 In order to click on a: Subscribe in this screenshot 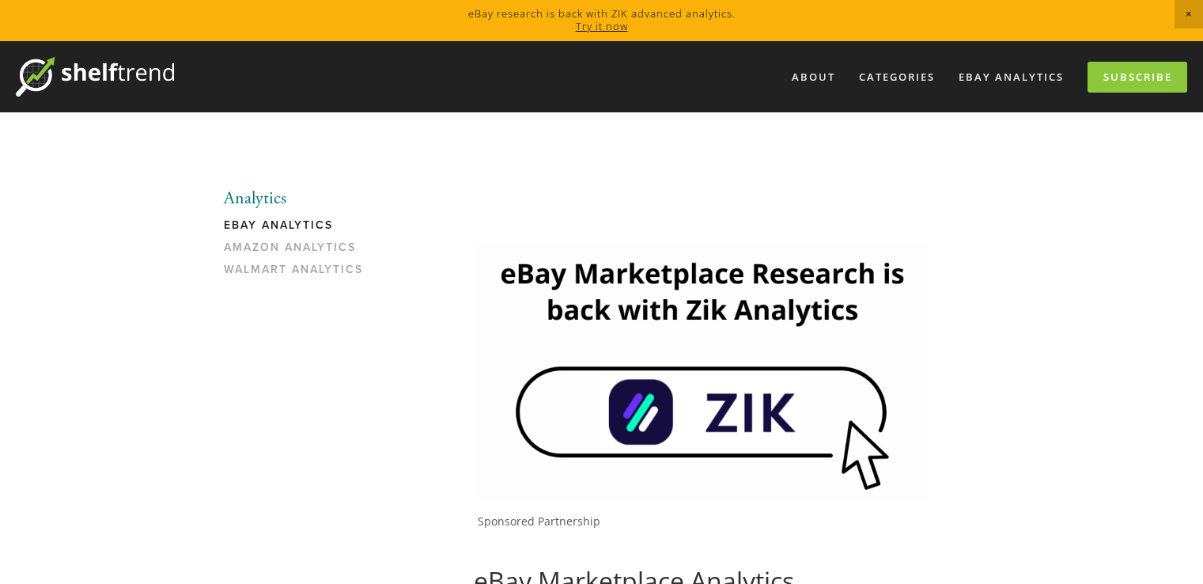, I will do `click(1137, 77)`.